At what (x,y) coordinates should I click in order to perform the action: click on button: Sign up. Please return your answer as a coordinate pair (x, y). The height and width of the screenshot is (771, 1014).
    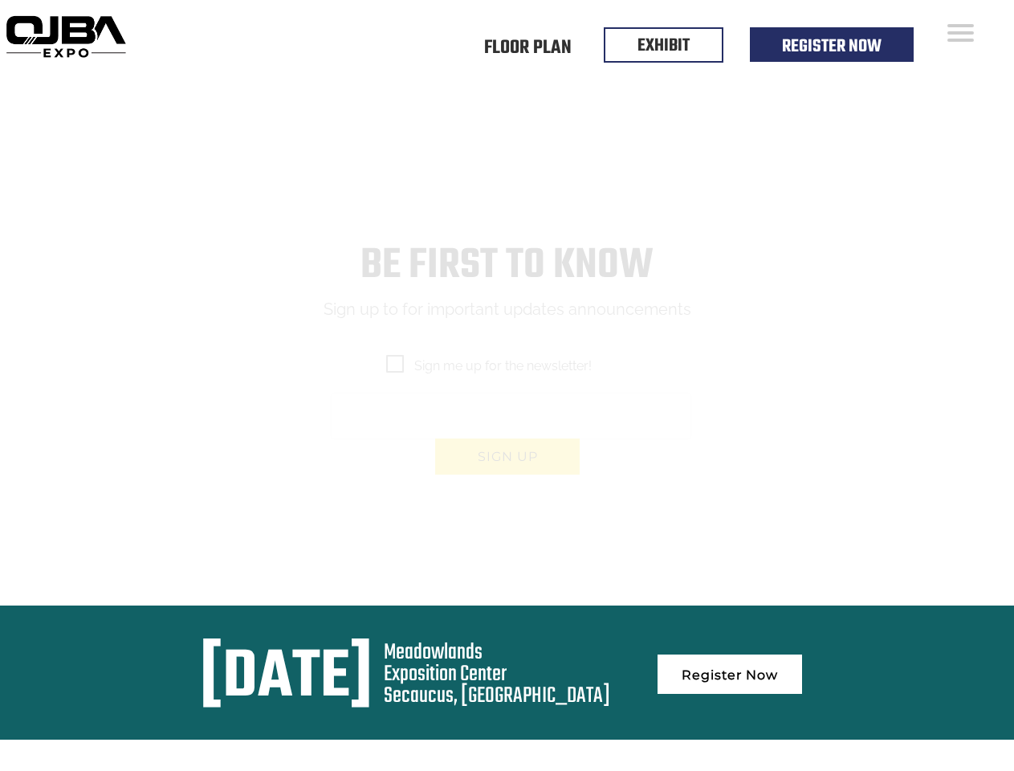
    Looking at the image, I should click on (507, 456).